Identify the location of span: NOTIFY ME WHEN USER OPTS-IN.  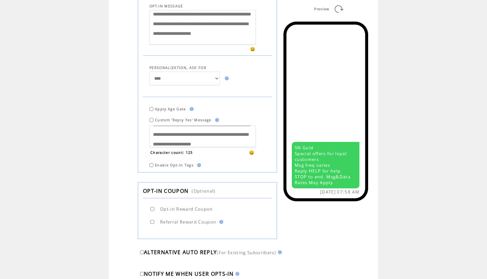
(189, 274).